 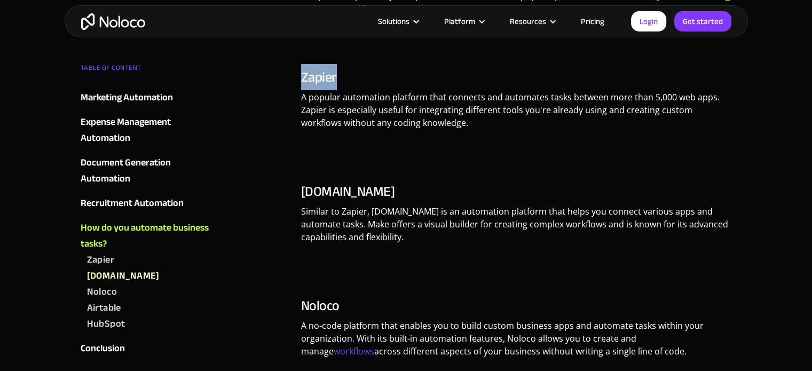 What do you see at coordinates (145, 171) in the screenshot?
I see `a: Document Generation Automation` at bounding box center [145, 171].